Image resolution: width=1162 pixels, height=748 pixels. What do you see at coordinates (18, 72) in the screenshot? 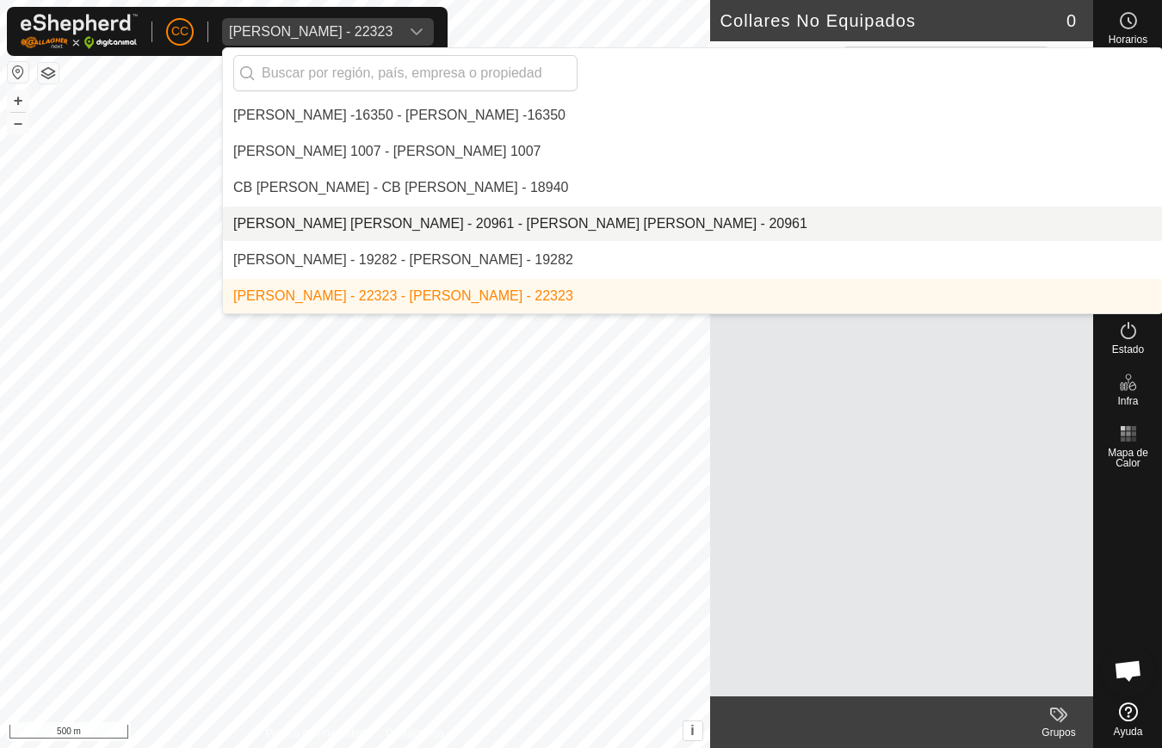
I see `button: Restablecer Mapa` at bounding box center [18, 72].